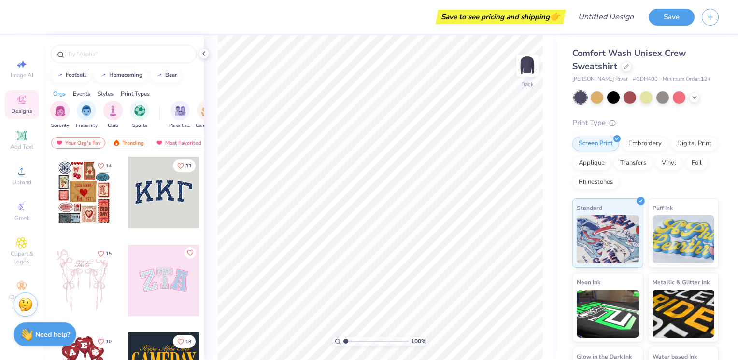  I want to click on div: filter for Sports, so click(140, 115).